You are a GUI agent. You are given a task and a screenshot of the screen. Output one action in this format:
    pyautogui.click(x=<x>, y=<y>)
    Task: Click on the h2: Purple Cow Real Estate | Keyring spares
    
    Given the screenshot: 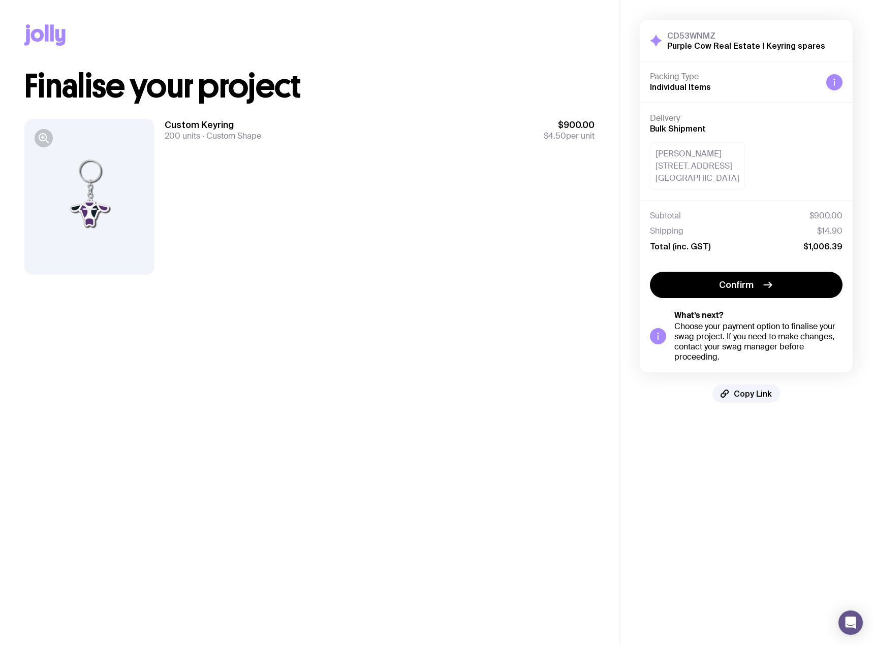 What is the action you would take?
    pyautogui.click(x=746, y=46)
    